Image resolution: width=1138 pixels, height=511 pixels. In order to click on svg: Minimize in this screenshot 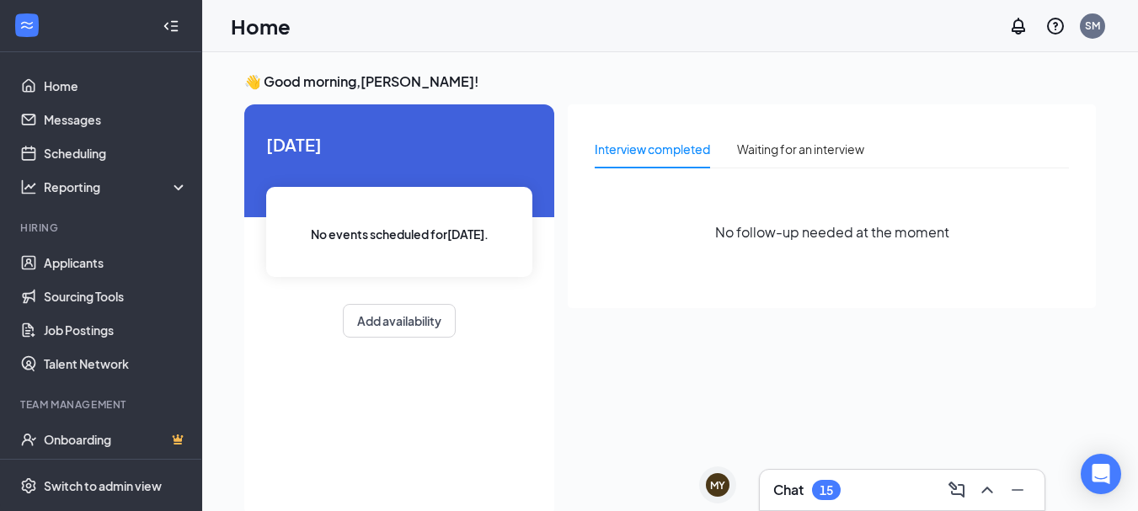, I will do `click(1018, 490)`.